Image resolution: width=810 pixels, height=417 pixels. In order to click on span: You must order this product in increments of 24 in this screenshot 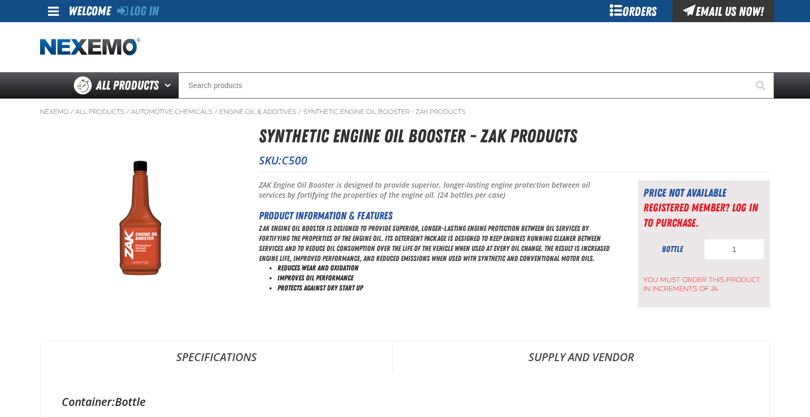, I will do `click(704, 282)`.